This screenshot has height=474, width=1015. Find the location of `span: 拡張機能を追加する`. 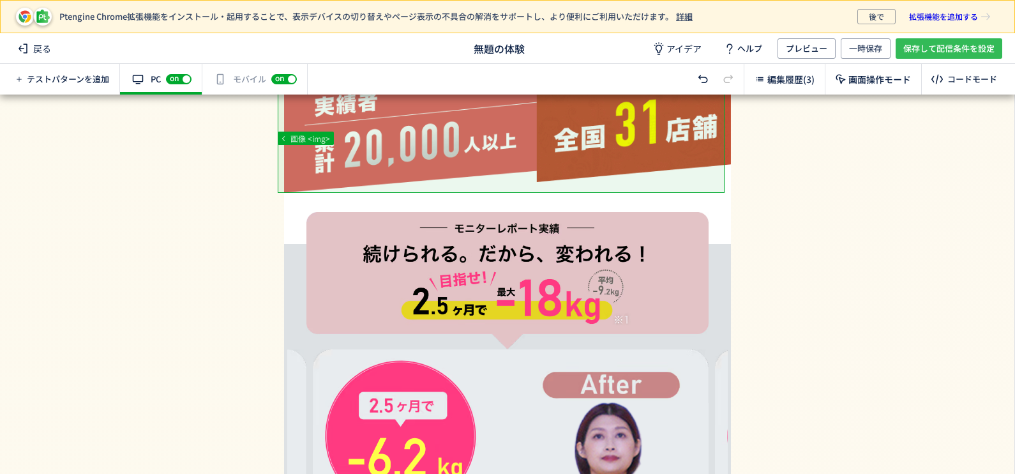

span: 拡張機能を追加する is located at coordinates (943, 17).